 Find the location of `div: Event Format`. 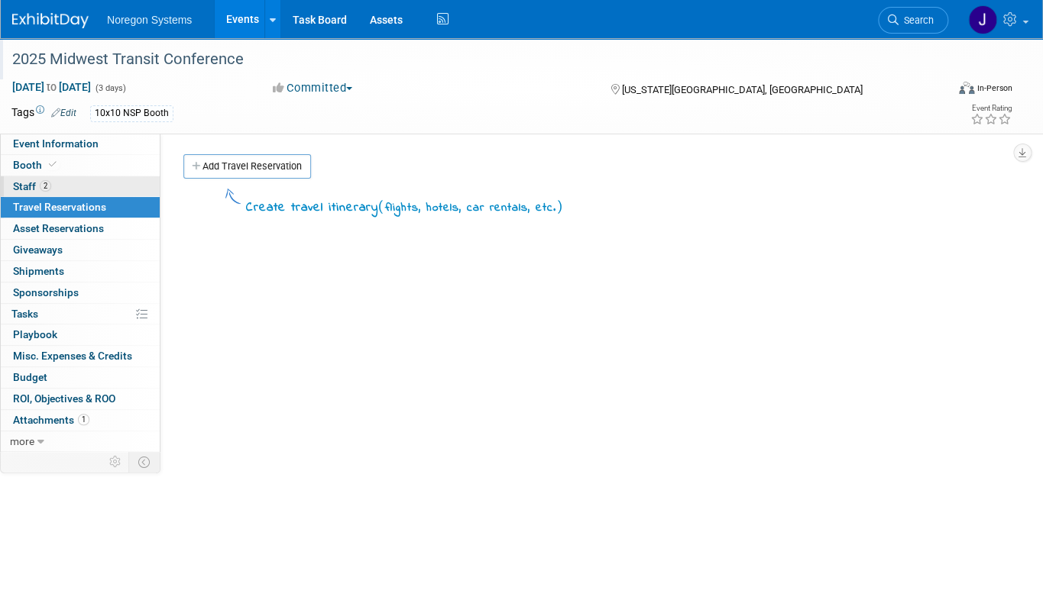

div: Event Format is located at coordinates (938, 91).